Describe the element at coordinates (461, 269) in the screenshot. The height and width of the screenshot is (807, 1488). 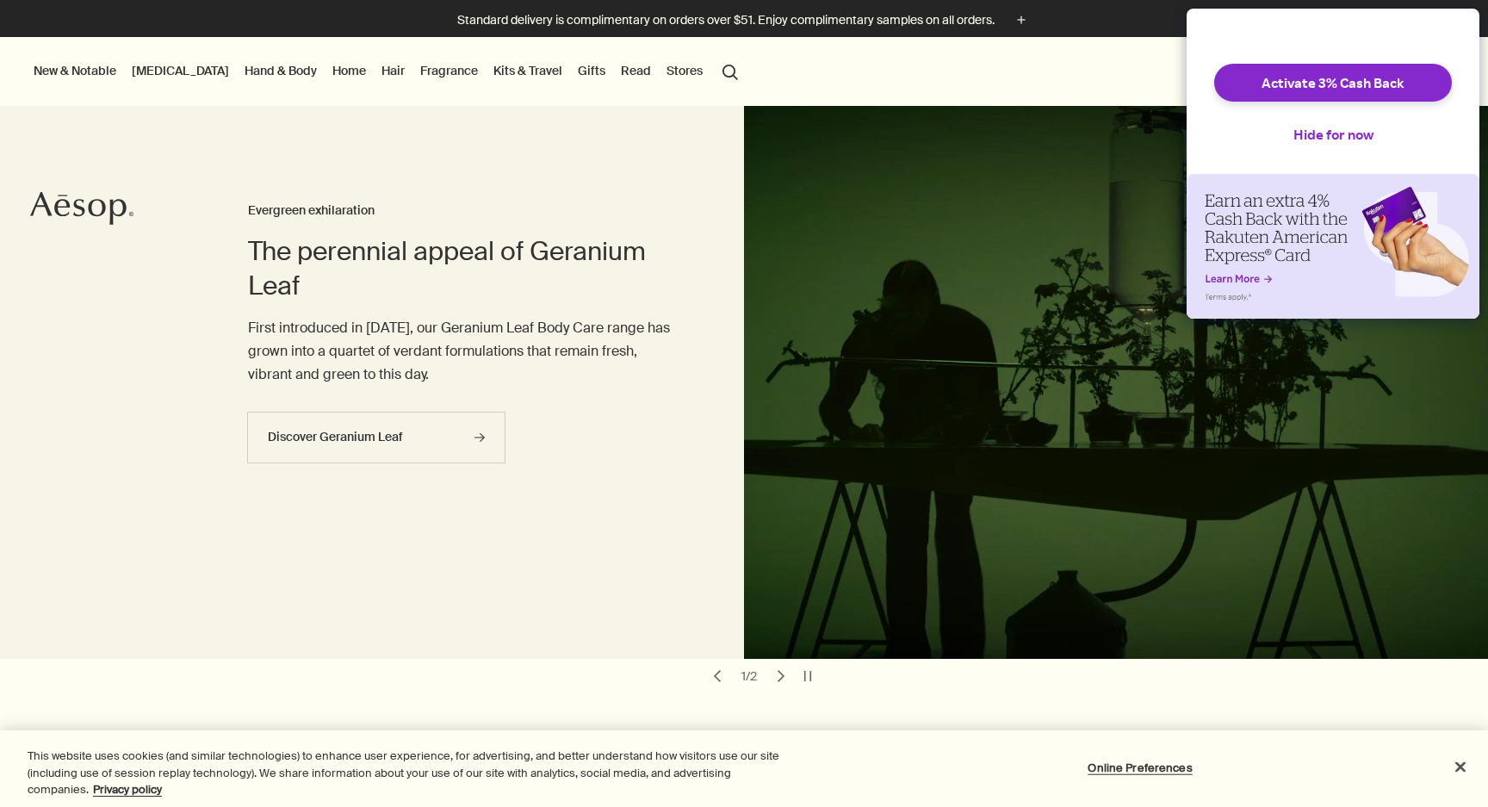
I see `h2: The perennial appeal of Geranium Leaf` at that location.